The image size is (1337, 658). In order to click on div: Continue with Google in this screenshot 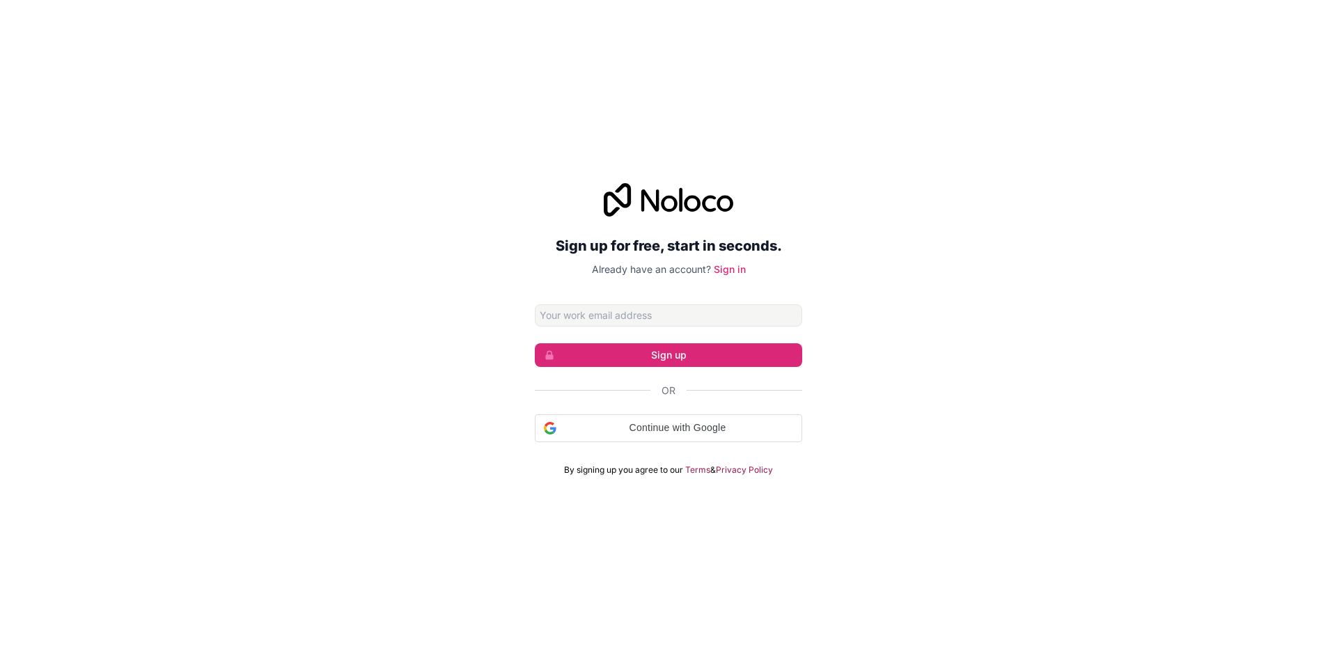, I will do `click(668, 428)`.